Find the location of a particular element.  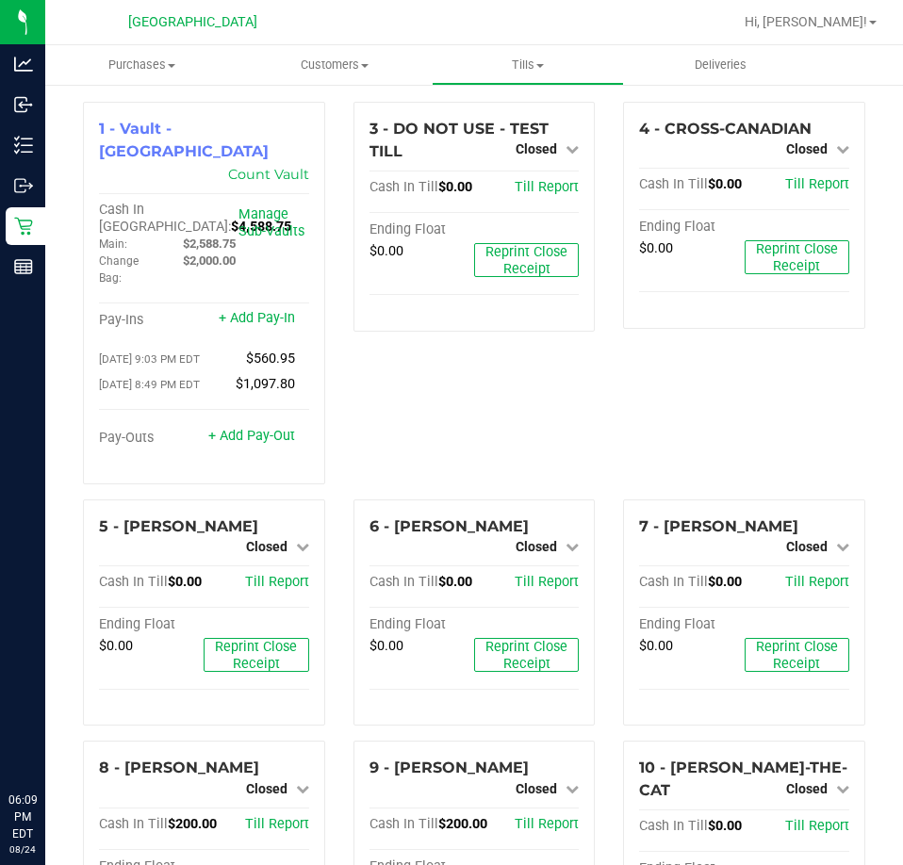

a: Count Vault is located at coordinates (269, 174).